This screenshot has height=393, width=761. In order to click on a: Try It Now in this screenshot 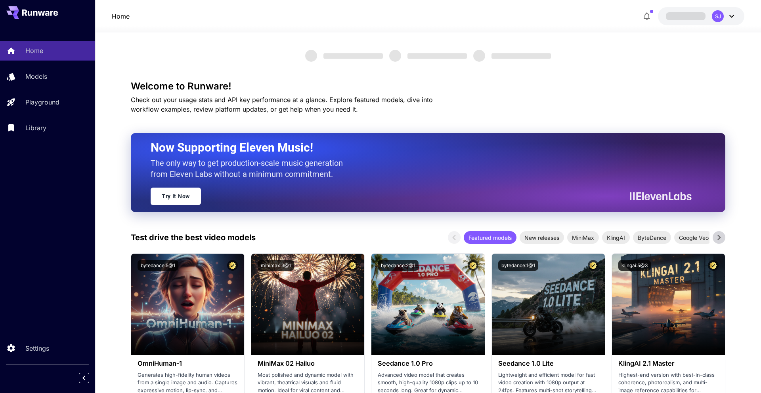, I will do `click(176, 197)`.